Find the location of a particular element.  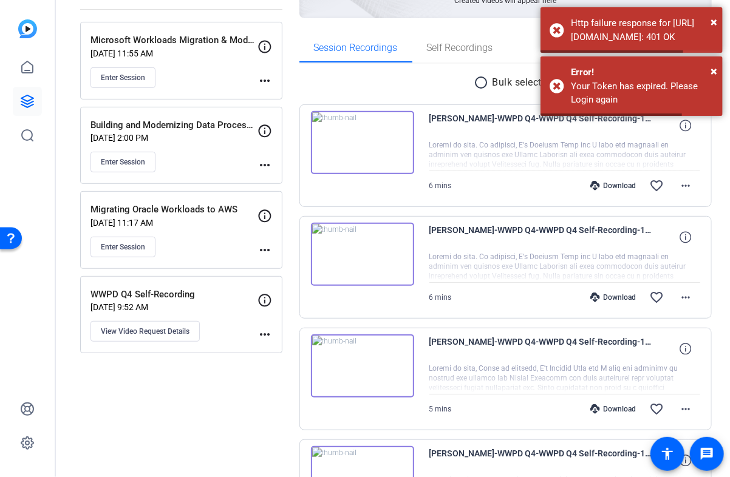

mat-icon: accessibility is located at coordinates (667, 454).